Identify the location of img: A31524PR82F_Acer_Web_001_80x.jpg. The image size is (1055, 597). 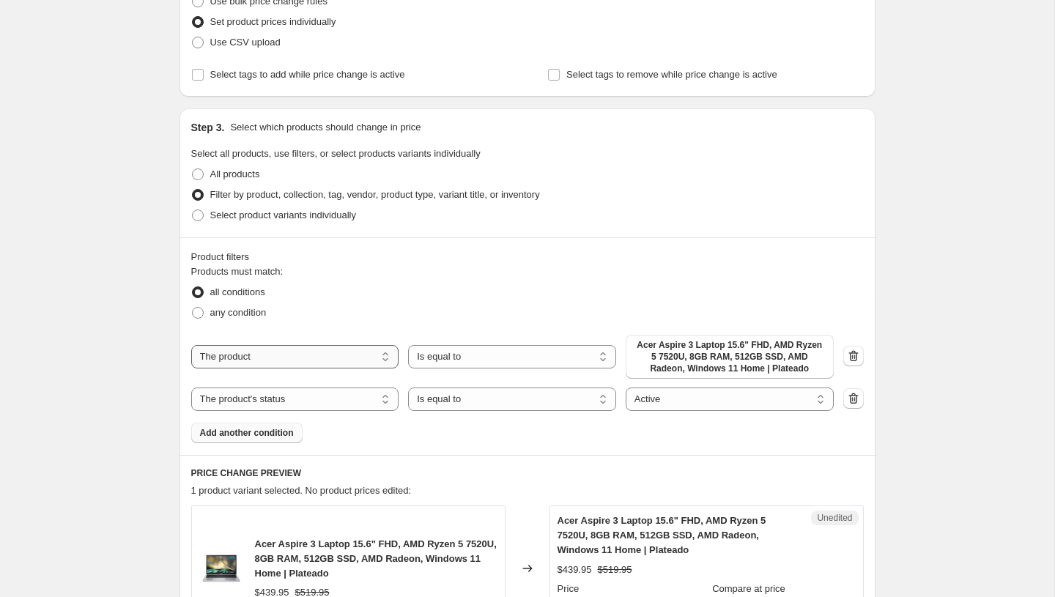
(221, 569).